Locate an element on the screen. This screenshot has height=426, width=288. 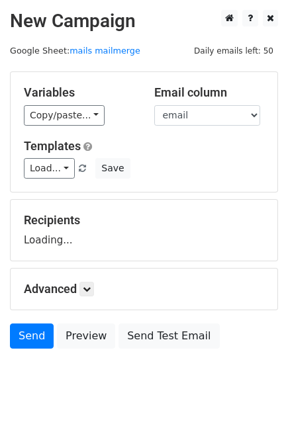
a: Send is located at coordinates (32, 336).